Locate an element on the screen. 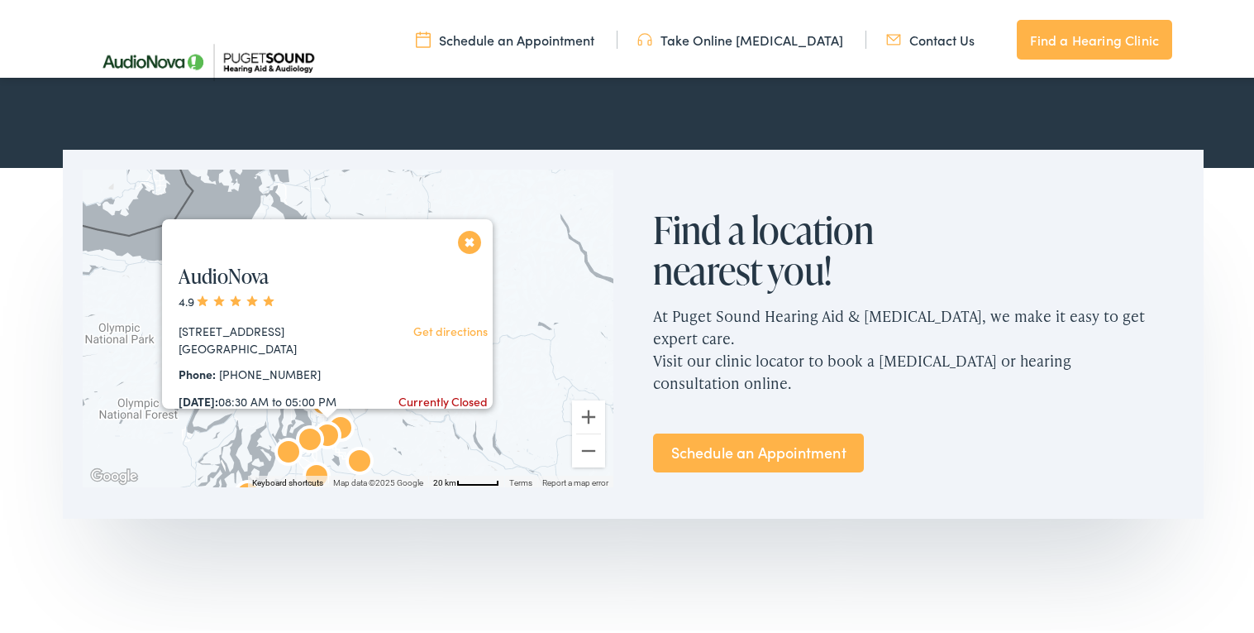 The image size is (1254, 633). span: Map data ©2025 Google is located at coordinates (378, 479).